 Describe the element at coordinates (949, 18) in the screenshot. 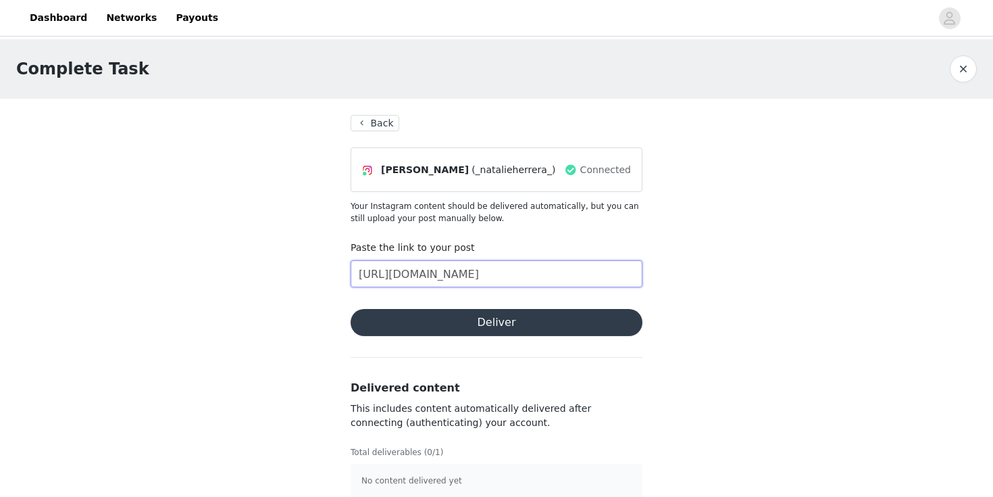

I see `div: avatar` at that location.